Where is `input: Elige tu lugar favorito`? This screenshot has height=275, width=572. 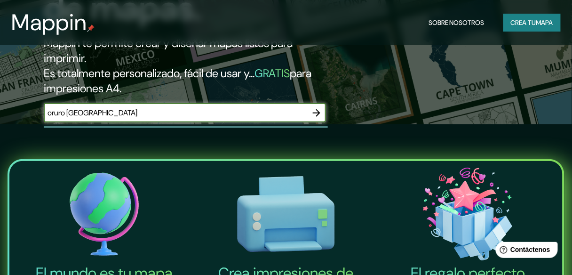 input: Elige tu lugar favorito is located at coordinates (176, 113).